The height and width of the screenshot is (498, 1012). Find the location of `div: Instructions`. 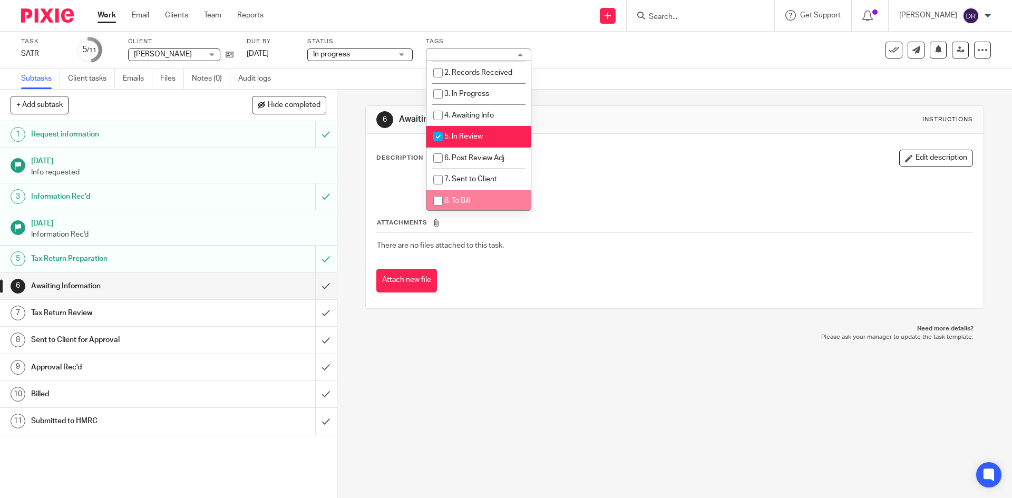

div: Instructions is located at coordinates (948, 120).